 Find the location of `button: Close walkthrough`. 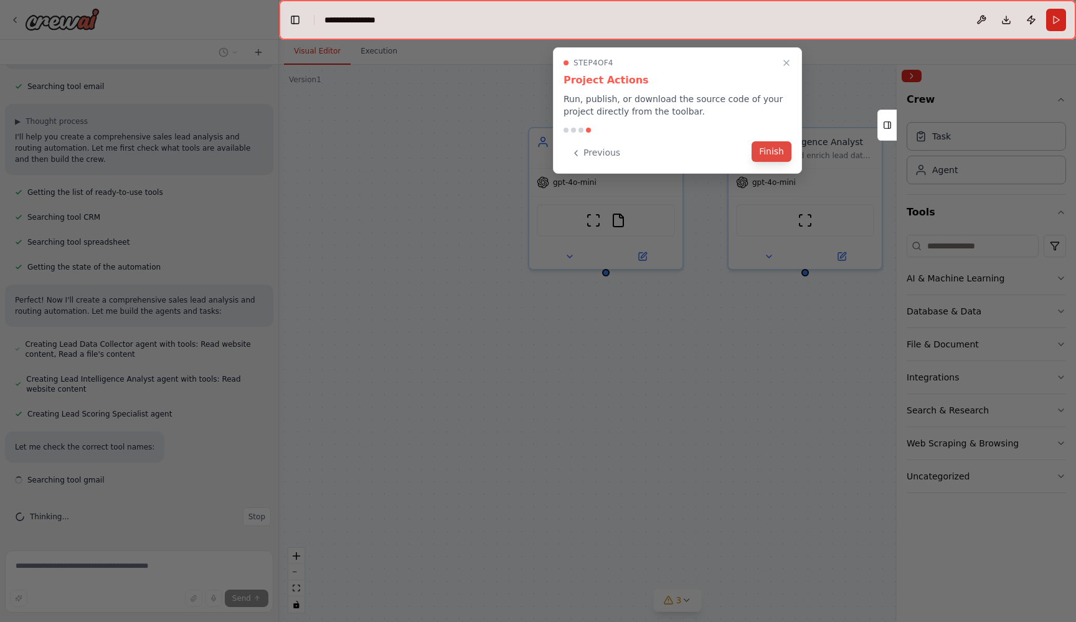

button: Close walkthrough is located at coordinates (786, 63).